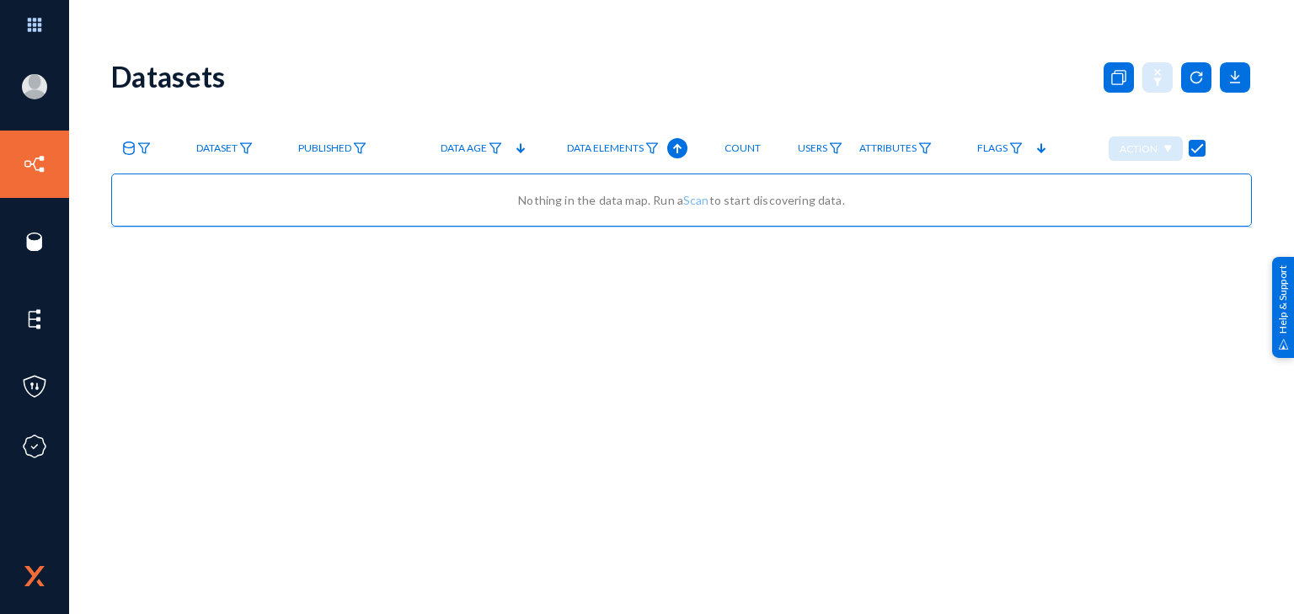  What do you see at coordinates (35, 319) in the screenshot?
I see `img: icon-elements.svg` at bounding box center [35, 319].